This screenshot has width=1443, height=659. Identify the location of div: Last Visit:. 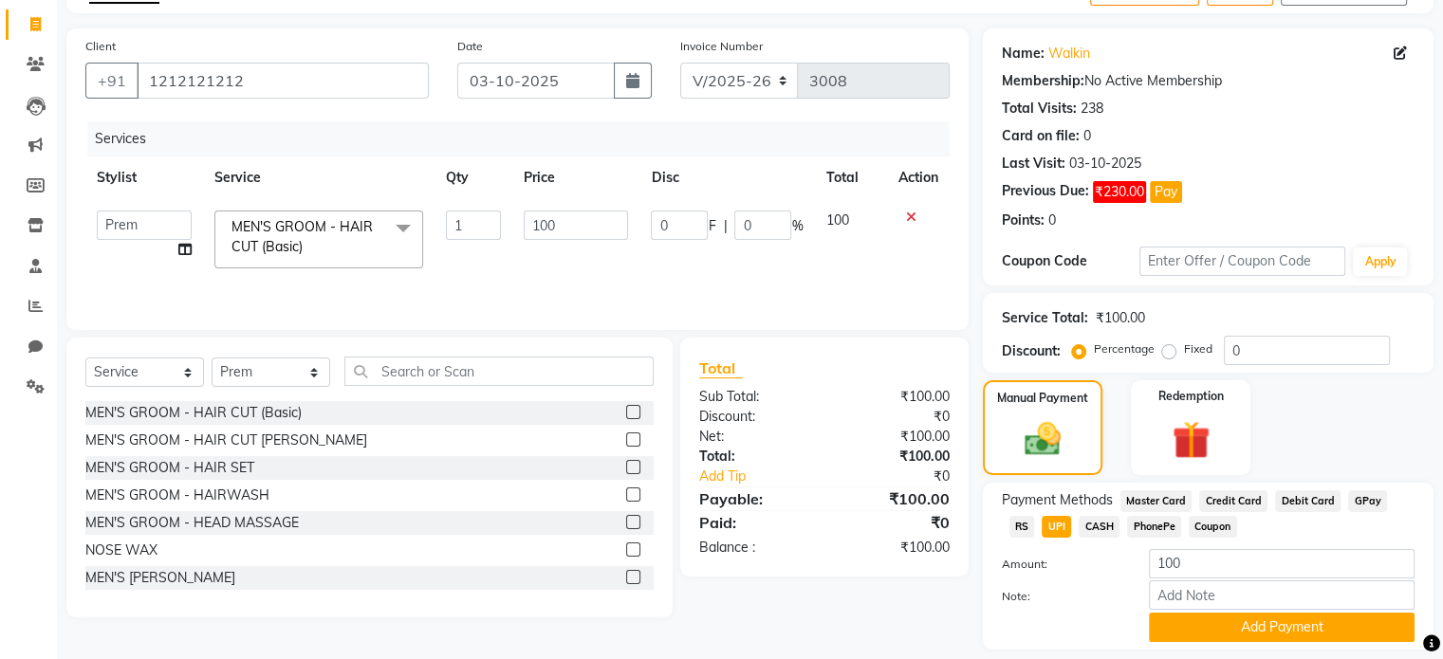
(1033, 163).